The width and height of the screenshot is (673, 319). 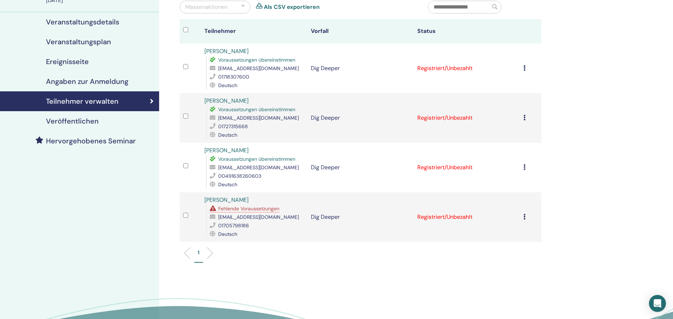 I want to click on h4: Angaben zur Anmeldung, so click(x=87, y=81).